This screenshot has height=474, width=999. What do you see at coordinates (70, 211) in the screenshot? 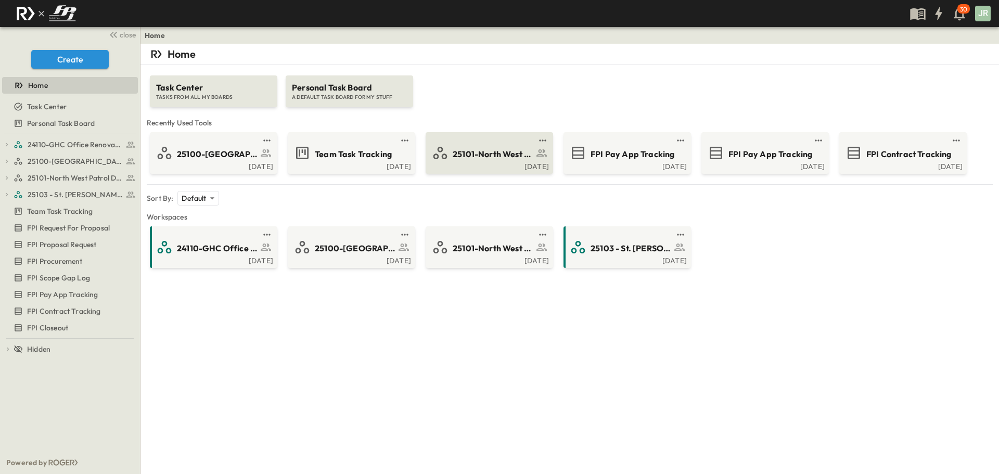
I see `div: Team Task Trackingtest` at bounding box center [70, 211].